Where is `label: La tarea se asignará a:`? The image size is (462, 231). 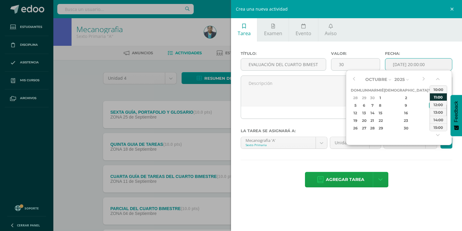
label: La tarea se asignará a: is located at coordinates (347, 131).